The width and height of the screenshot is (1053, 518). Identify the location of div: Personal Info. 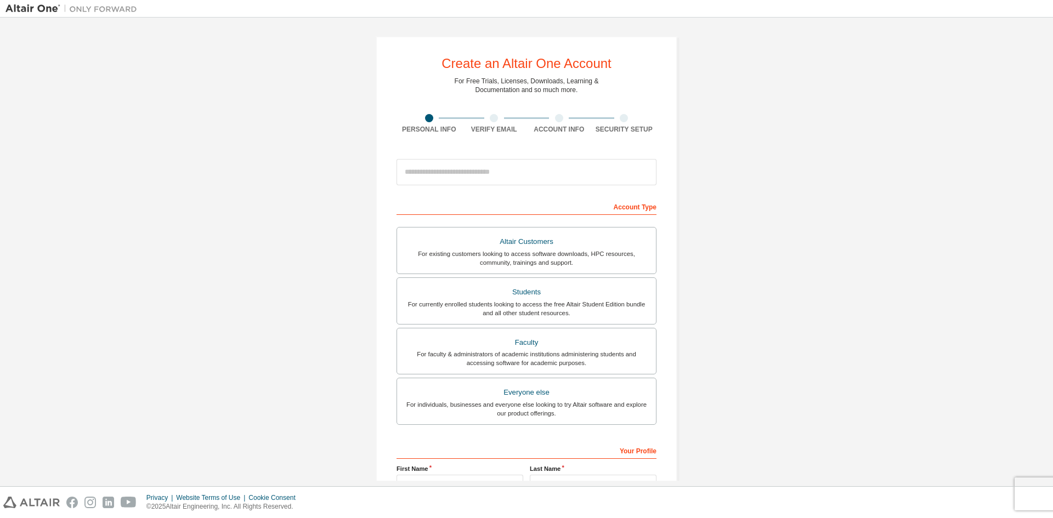
(429, 129).